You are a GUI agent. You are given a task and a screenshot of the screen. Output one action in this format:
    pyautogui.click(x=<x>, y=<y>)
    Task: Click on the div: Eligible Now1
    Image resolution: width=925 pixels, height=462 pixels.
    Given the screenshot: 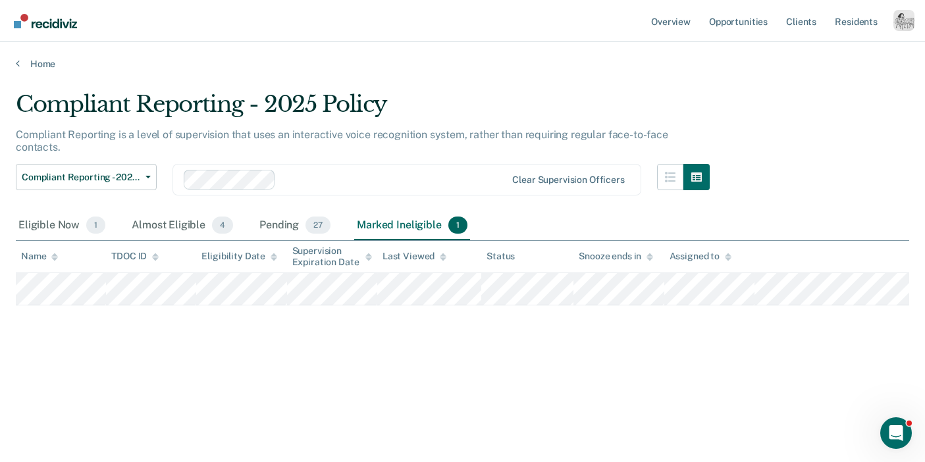 What is the action you would take?
    pyautogui.click(x=62, y=226)
    